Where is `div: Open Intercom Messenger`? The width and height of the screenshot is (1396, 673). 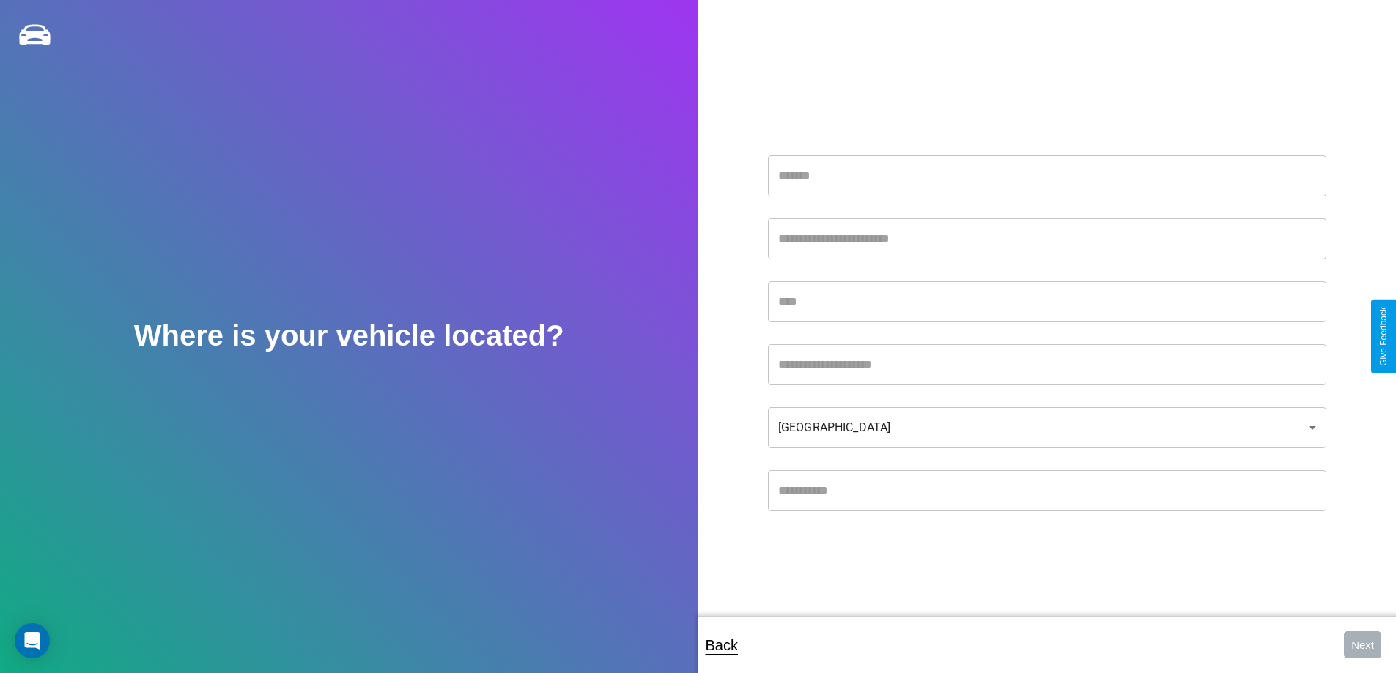
div: Open Intercom Messenger is located at coordinates (32, 641).